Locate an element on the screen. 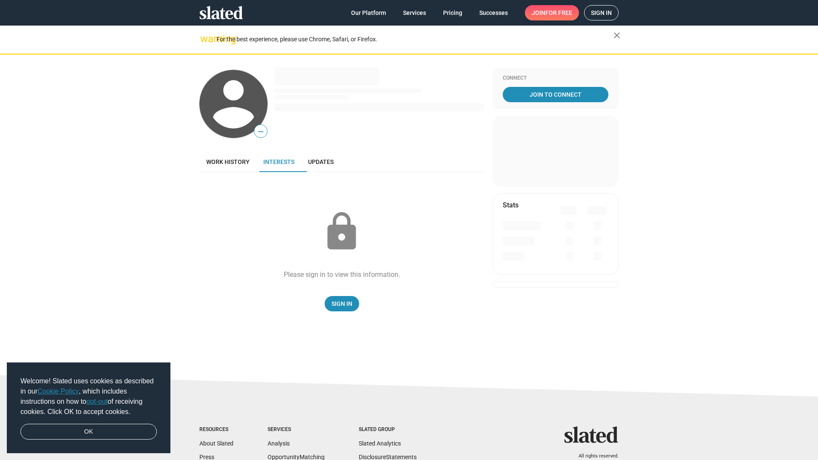 This screenshot has height=460, width=818. span: Services is located at coordinates (415, 13).